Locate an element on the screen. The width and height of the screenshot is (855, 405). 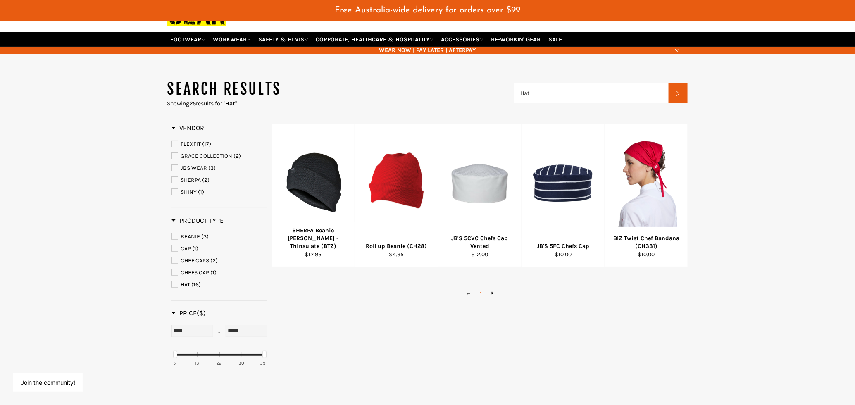
span: Price is located at coordinates (189, 313).